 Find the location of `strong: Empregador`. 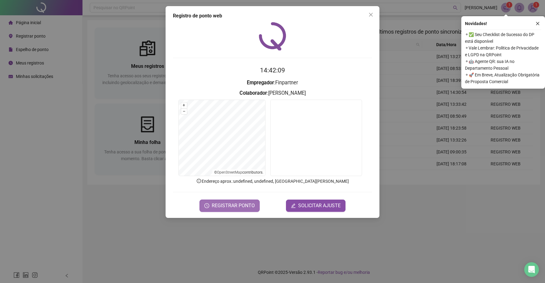

strong: Empregador is located at coordinates (260, 83).